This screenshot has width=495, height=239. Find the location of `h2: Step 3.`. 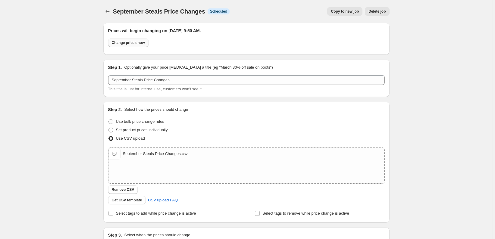

h2: Step 3. is located at coordinates (115, 235).